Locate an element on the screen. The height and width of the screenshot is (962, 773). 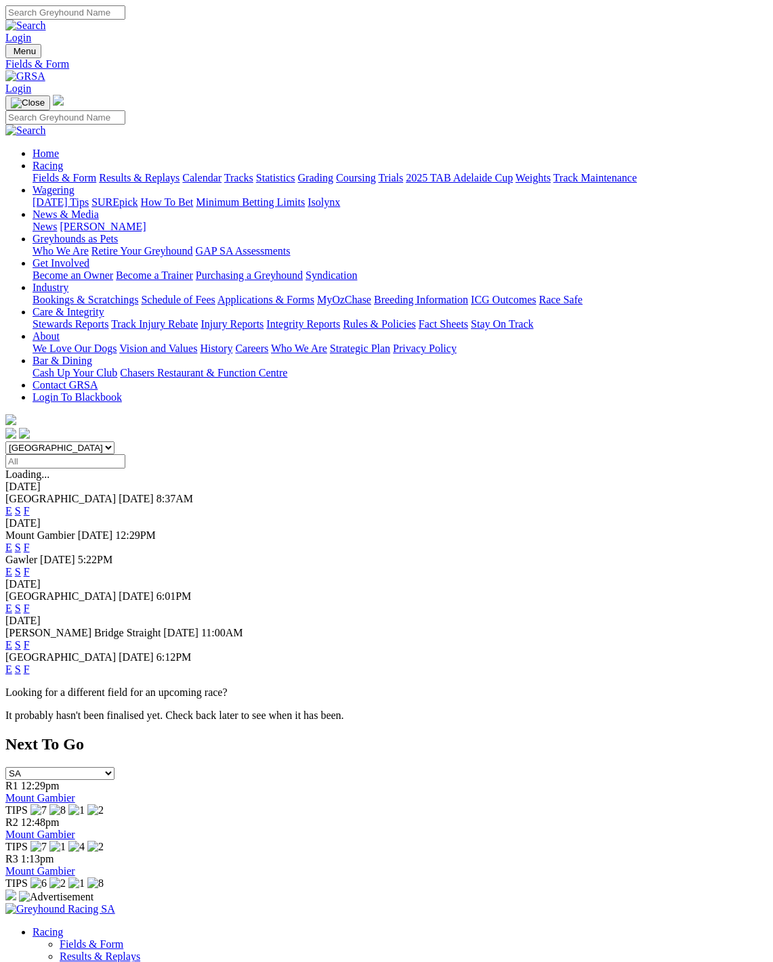
span: 12:48pm is located at coordinates (40, 822).